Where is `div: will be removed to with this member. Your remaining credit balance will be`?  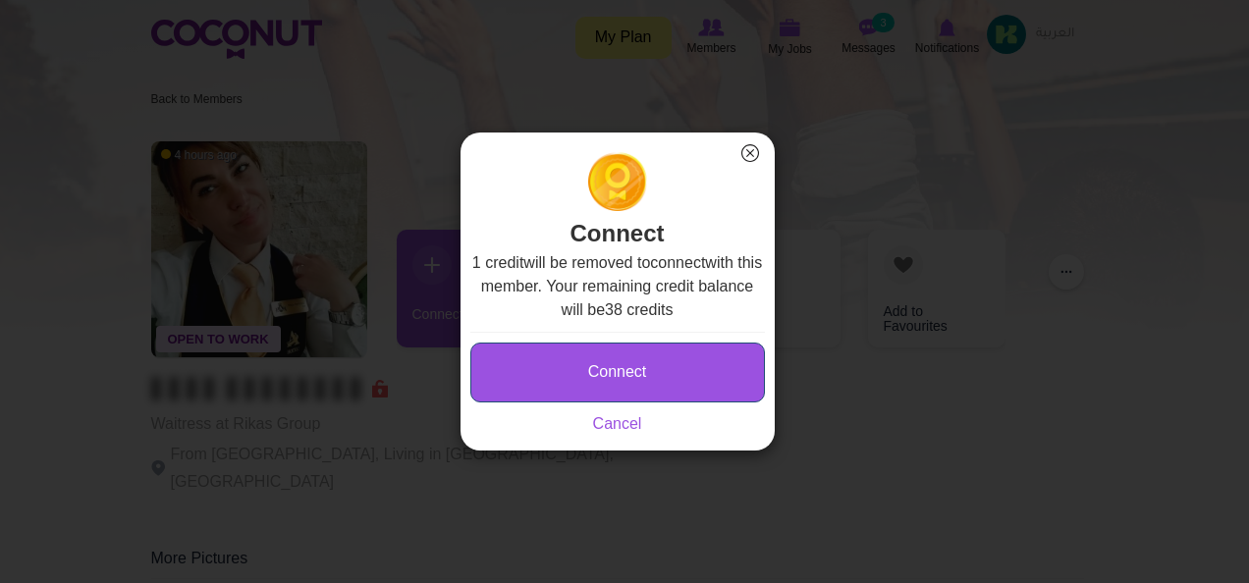 div: will be removed to with this member. Your remaining credit balance will be is located at coordinates (618, 344).